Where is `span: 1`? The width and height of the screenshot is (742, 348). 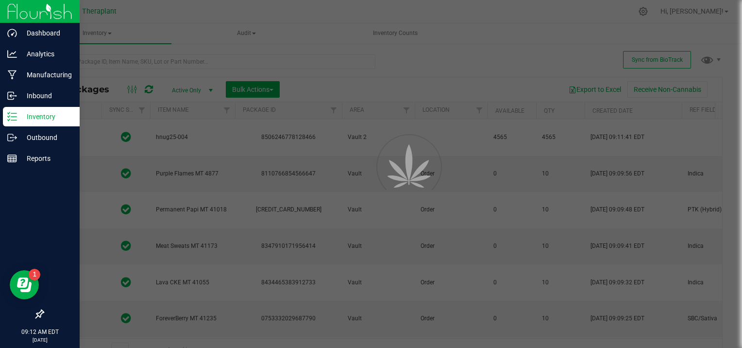
span: 1 is located at coordinates (6, 5).